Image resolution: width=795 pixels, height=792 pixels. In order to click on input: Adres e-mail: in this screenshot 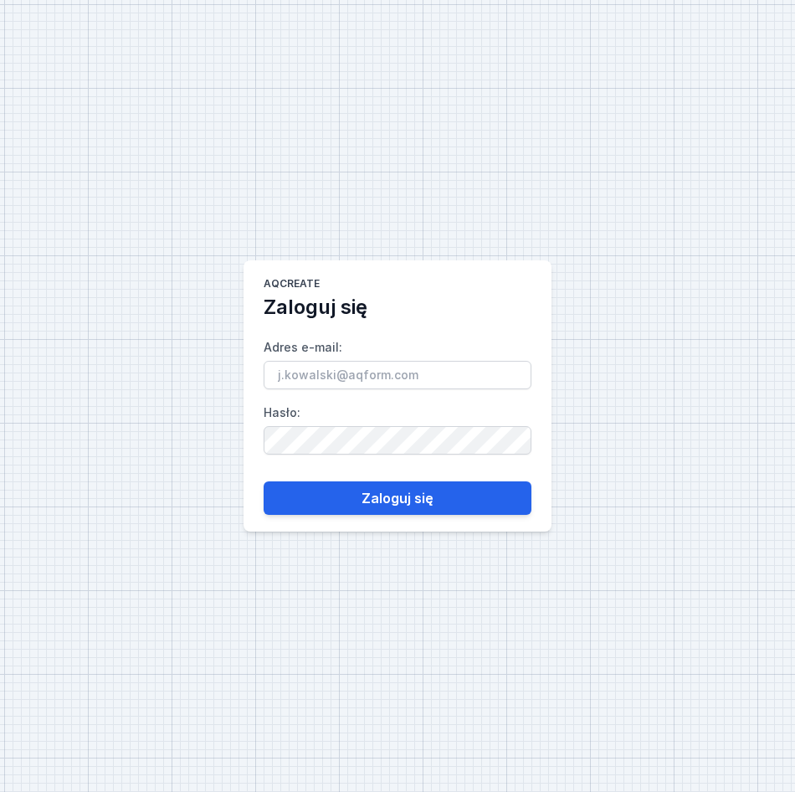, I will do `click(398, 375)`.